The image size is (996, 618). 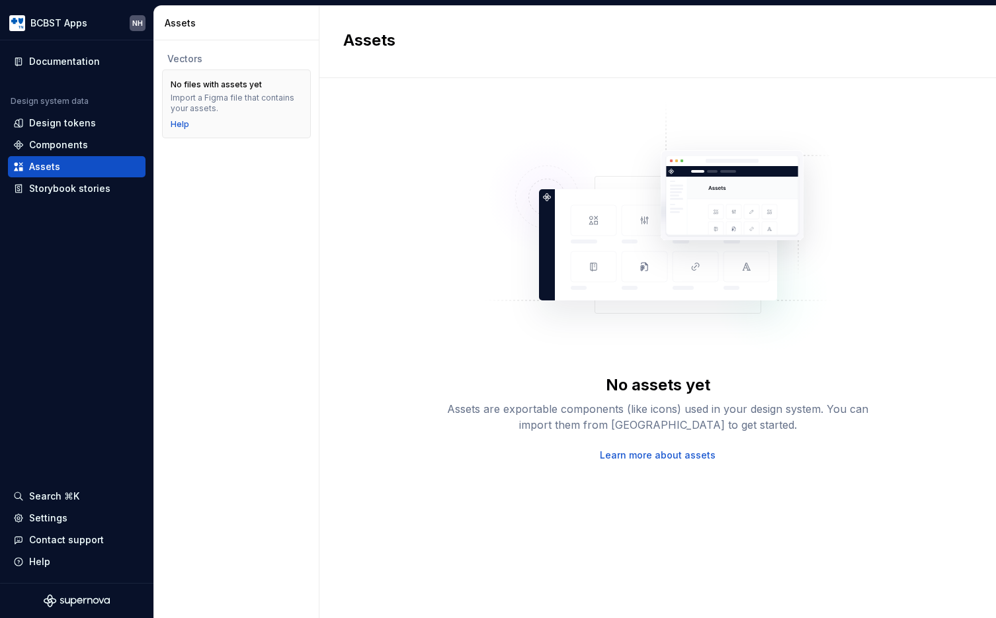 What do you see at coordinates (54, 496) in the screenshot?
I see `div: Search ⌘K` at bounding box center [54, 496].